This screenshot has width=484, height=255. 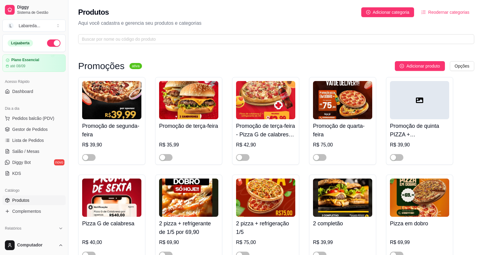 I want to click on span: Produtos, so click(x=21, y=200).